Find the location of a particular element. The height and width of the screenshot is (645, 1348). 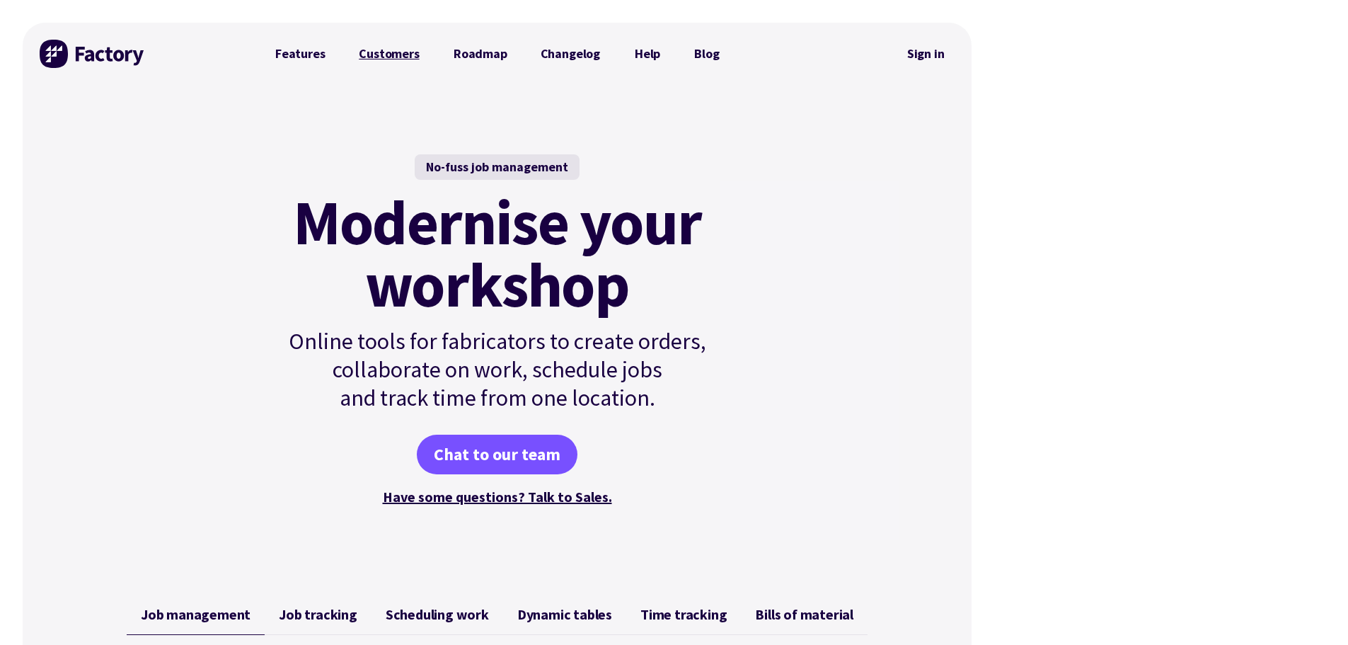

nav: Primary Navigation is located at coordinates (497, 54).